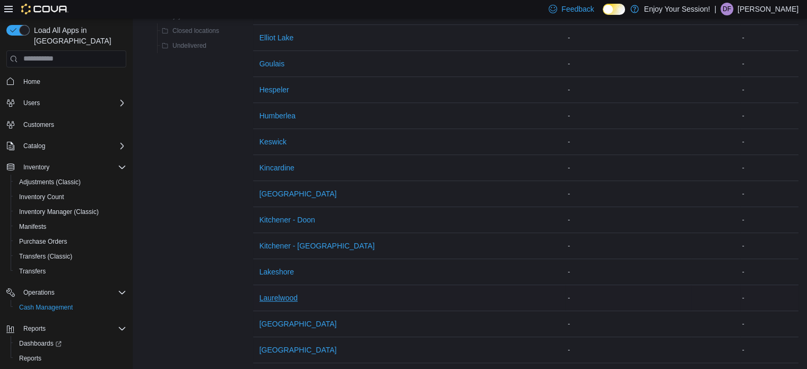 This screenshot has height=369, width=807. What do you see at coordinates (59, 212) in the screenshot?
I see `a: Inventory Manager (Classic)` at bounding box center [59, 212].